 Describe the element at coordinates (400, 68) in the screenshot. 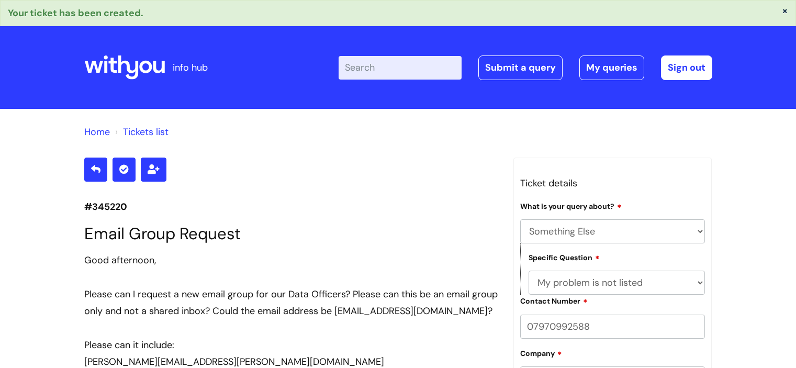

I see `input: Search` at that location.